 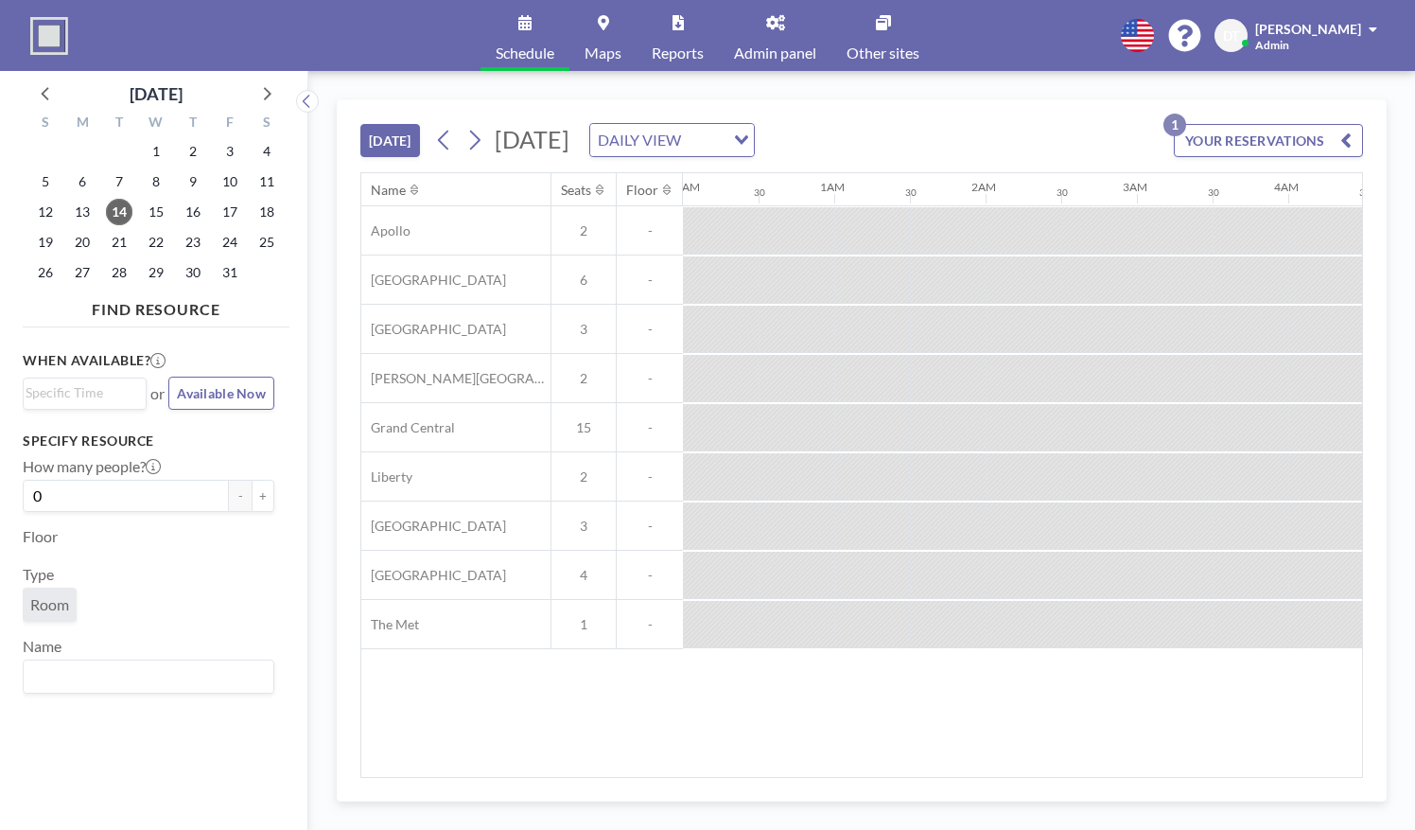 What do you see at coordinates (883, 53) in the screenshot?
I see `span: Other sites` at bounding box center [883, 53].